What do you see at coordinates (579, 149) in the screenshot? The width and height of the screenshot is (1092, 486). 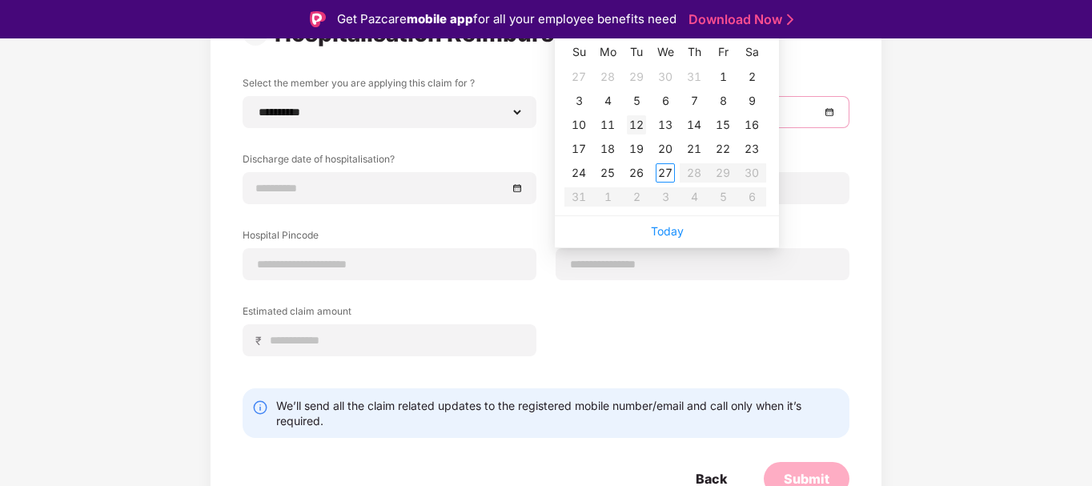 I see `td: 2025-08-17` at bounding box center [579, 149].